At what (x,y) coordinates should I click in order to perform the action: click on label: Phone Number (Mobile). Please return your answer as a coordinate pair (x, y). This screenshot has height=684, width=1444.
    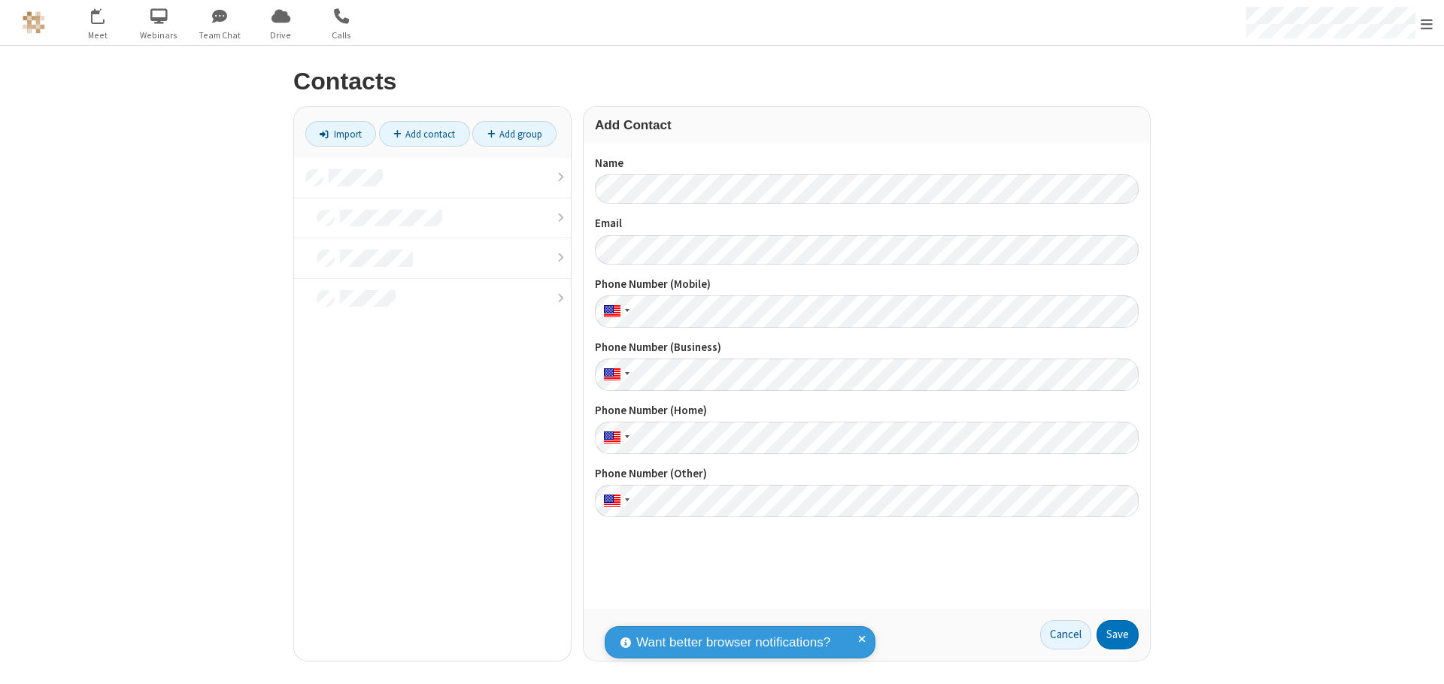
    Looking at the image, I should click on (866, 284).